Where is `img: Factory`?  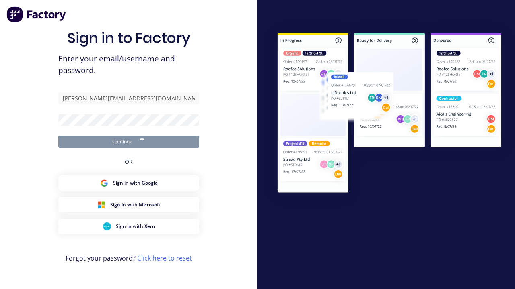 img: Factory is located at coordinates (37, 14).